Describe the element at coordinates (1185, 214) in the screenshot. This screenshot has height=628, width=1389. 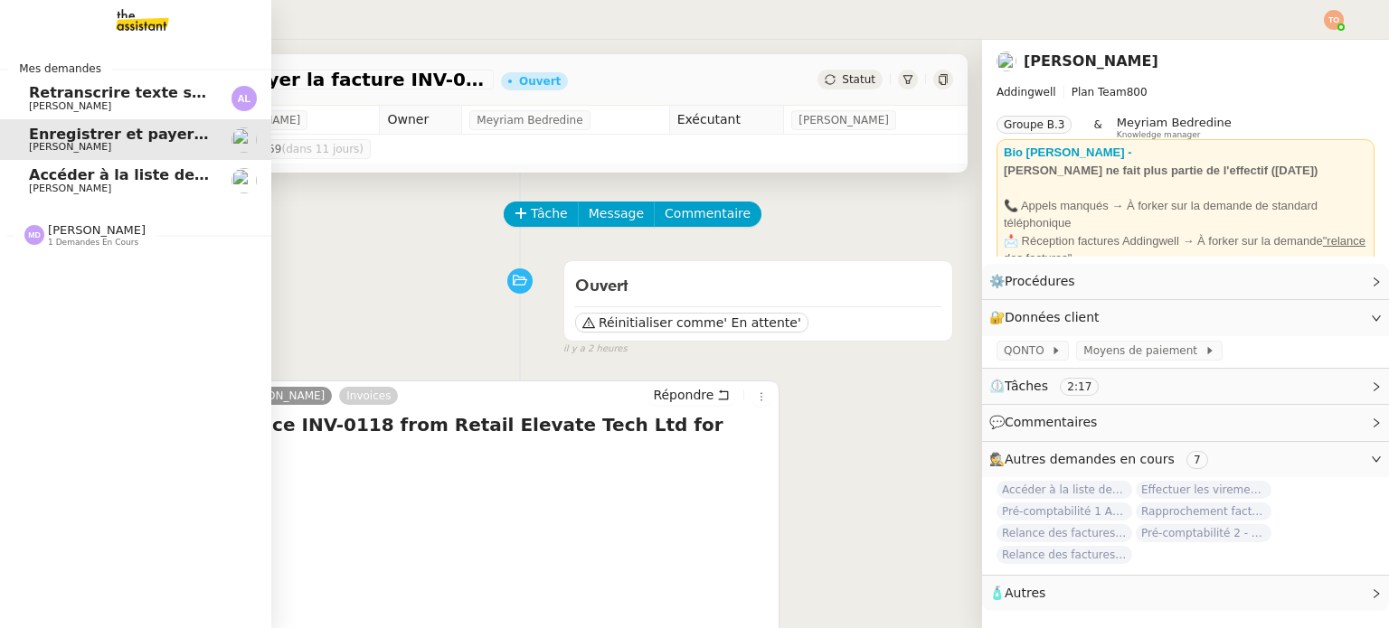
I see `div: 📞 Appels manqués → À forker sur la demande de standard téléphonique` at that location.